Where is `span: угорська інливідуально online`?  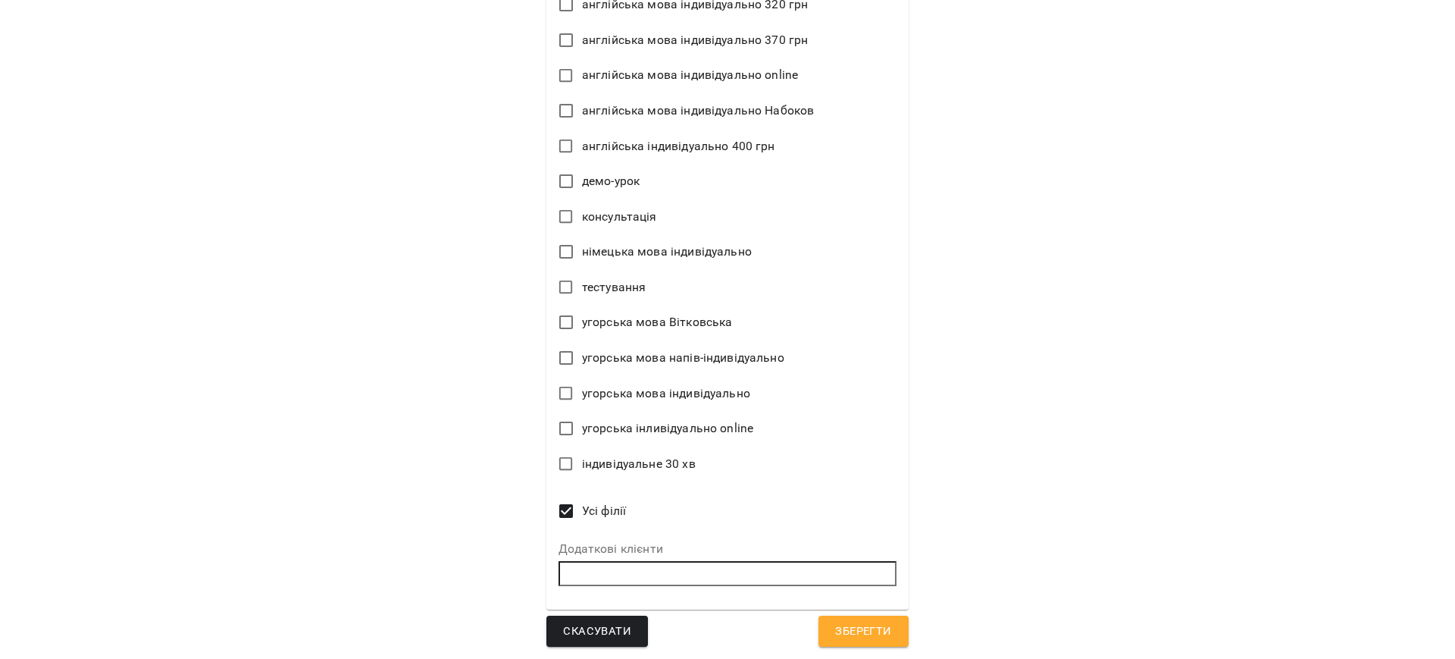
span: угорська інливідуально online is located at coordinates (668, 428).